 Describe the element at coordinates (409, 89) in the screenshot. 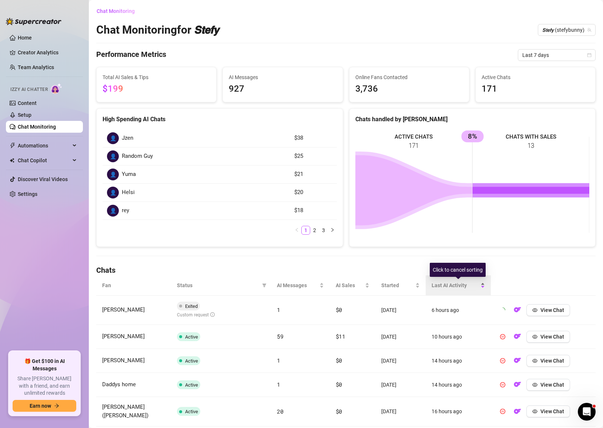

I see `span: 3,736` at that location.